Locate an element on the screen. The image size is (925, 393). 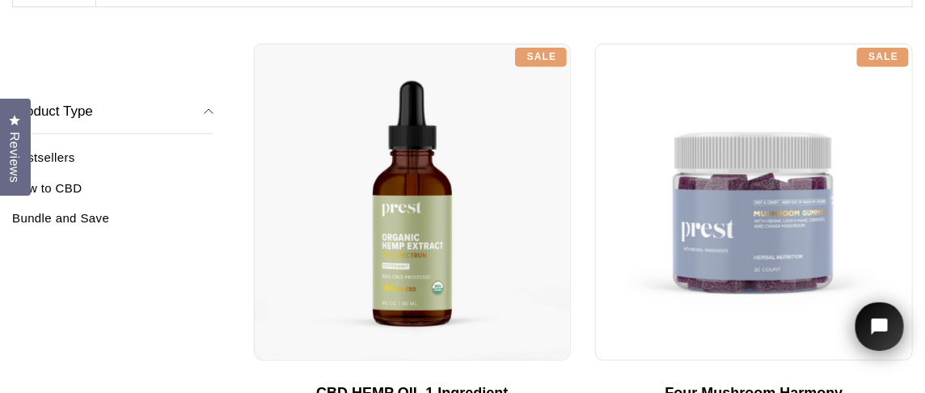
span: Reviews is located at coordinates (15, 157).